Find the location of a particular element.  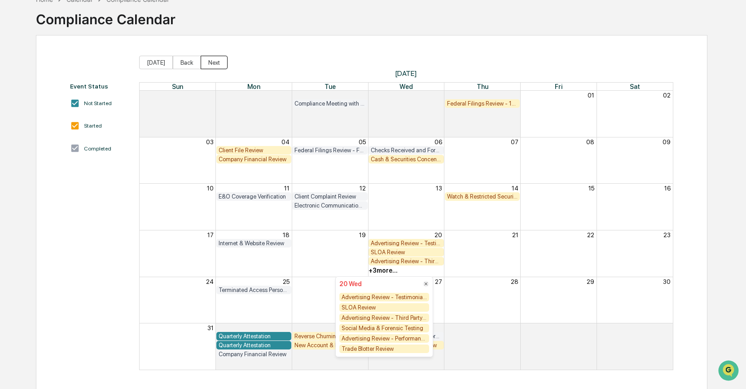

a: Powered byPylon is located at coordinates (86, 155).